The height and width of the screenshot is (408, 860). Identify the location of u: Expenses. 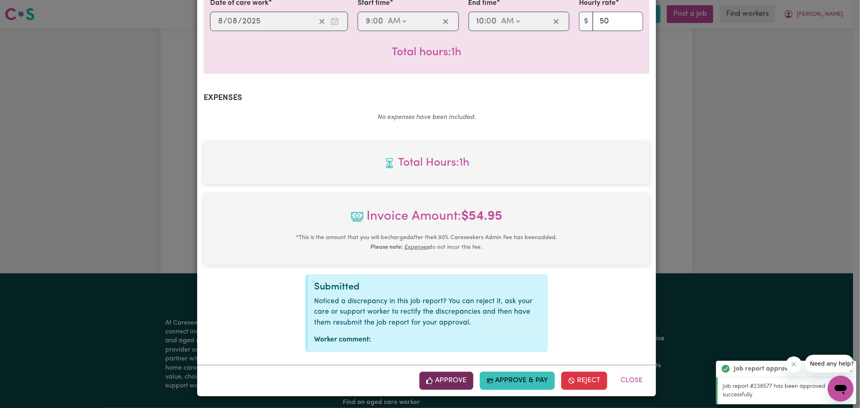
(417, 247).